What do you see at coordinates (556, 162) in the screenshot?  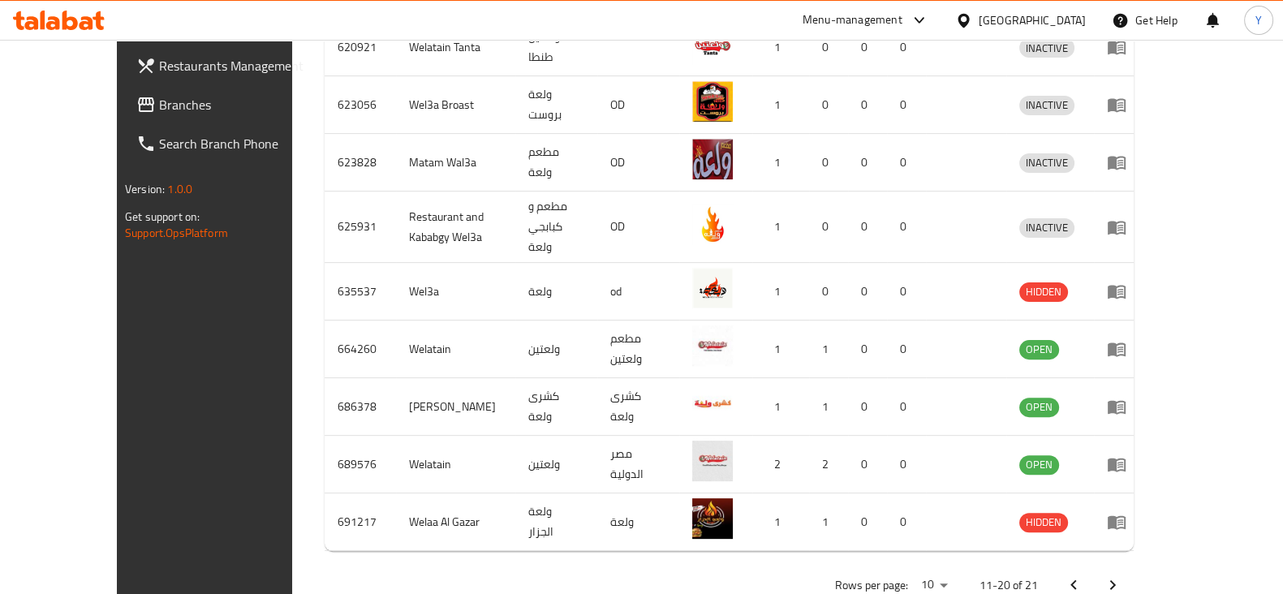 I see `td: مطعم ولعة` at bounding box center [556, 162].